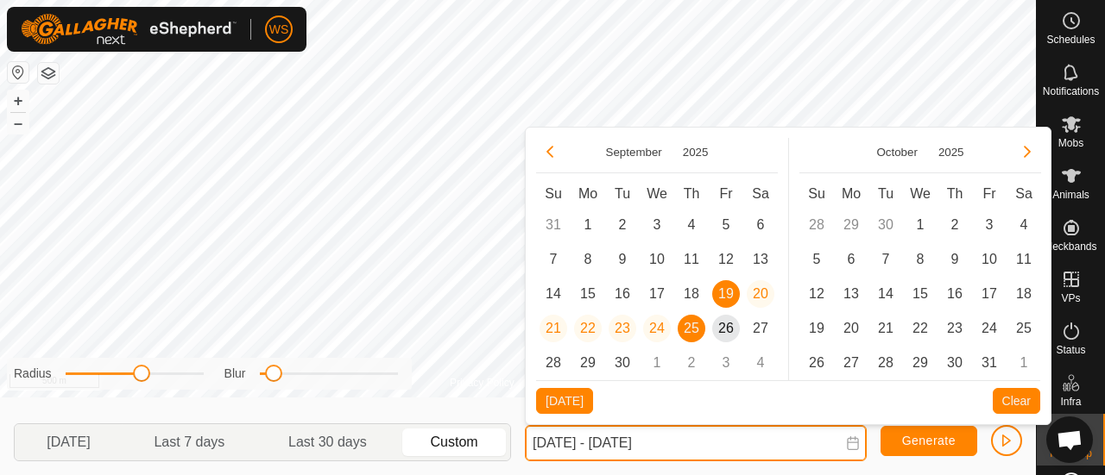  I want to click on td: 6, so click(851, 260).